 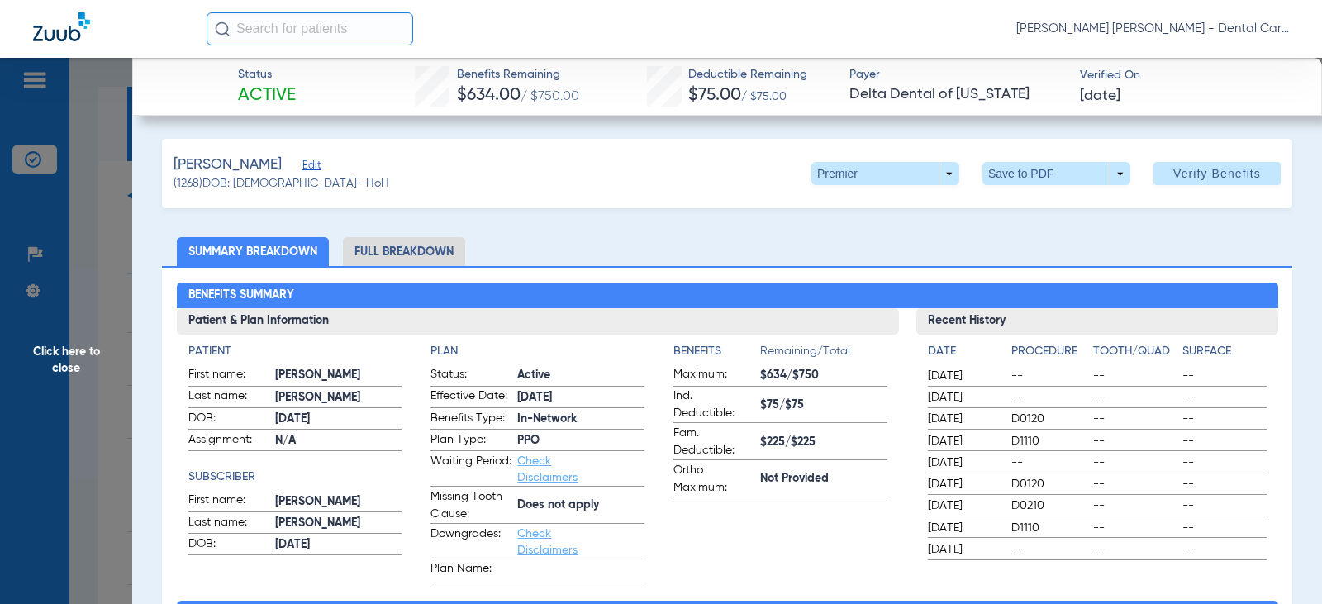 What do you see at coordinates (957, 74) in the screenshot?
I see `span: Payer` at bounding box center [957, 74].